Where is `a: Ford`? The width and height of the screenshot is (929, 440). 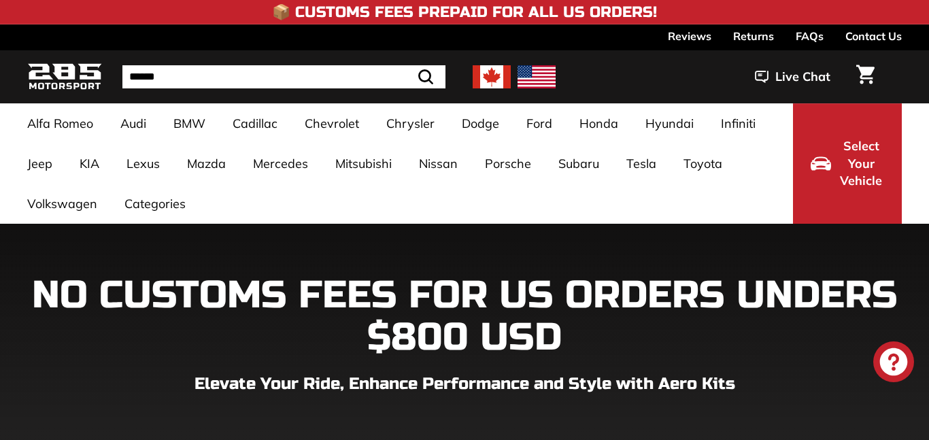
a: Ford is located at coordinates (539, 123).